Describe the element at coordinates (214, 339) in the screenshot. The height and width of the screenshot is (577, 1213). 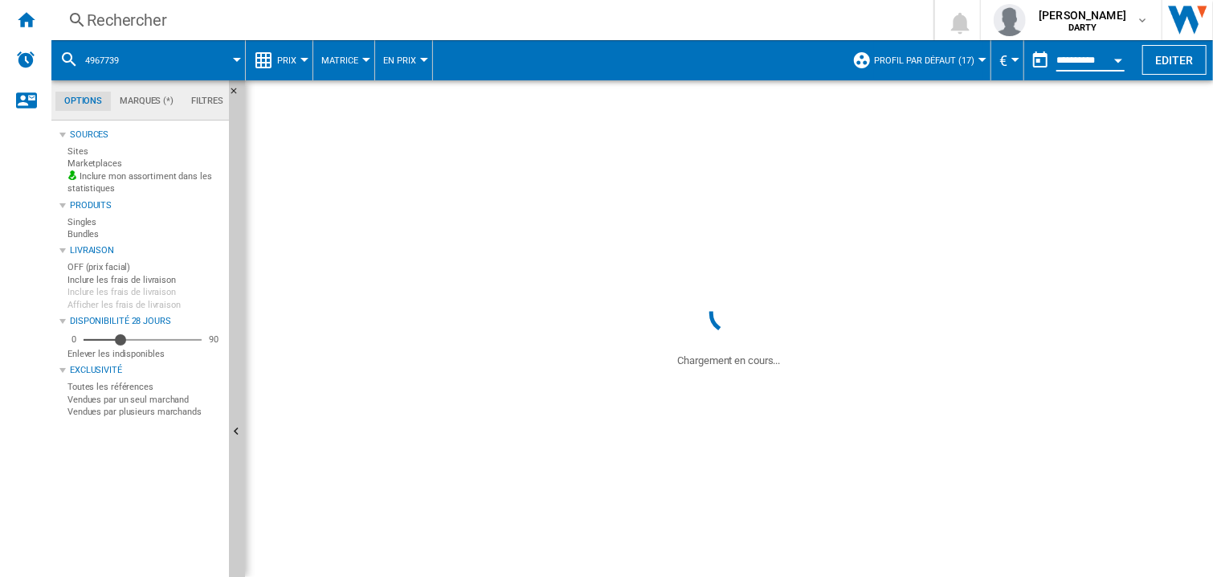
I see `div: 90` at that location.